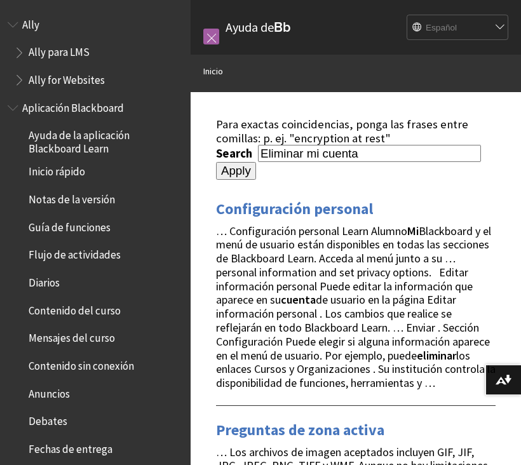 The height and width of the screenshot is (465, 521). I want to click on span: Diarios, so click(44, 280).